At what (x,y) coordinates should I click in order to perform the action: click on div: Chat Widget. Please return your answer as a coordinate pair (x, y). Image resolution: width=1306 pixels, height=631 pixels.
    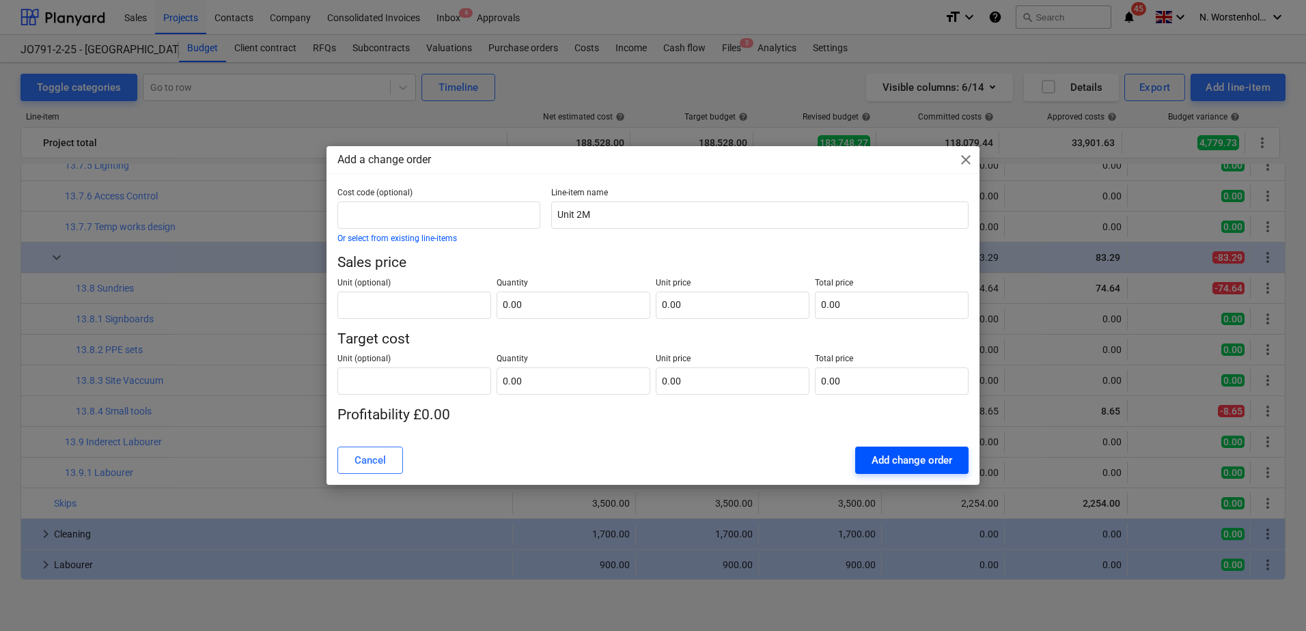
    Looking at the image, I should click on (1272, 599).